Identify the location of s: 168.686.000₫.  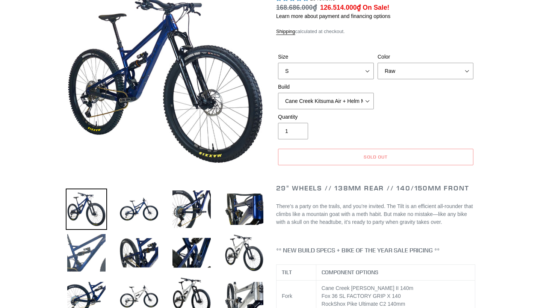
(296, 8).